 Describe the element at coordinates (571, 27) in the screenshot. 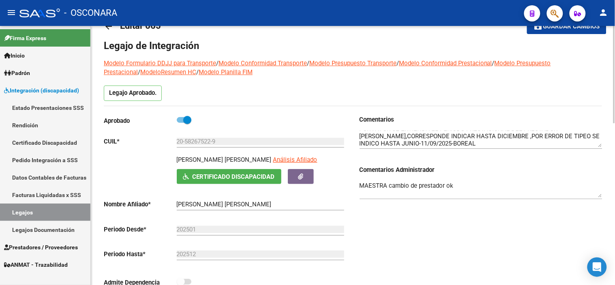

I see `span: Guardar cambios` at that location.